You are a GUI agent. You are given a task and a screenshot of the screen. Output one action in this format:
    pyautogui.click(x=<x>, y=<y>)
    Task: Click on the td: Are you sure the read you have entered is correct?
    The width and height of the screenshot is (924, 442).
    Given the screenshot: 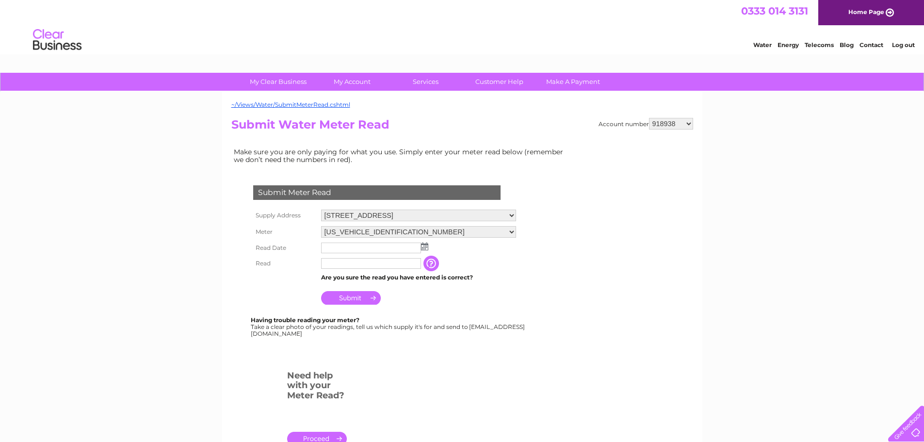 What is the action you would take?
    pyautogui.click(x=419, y=277)
    